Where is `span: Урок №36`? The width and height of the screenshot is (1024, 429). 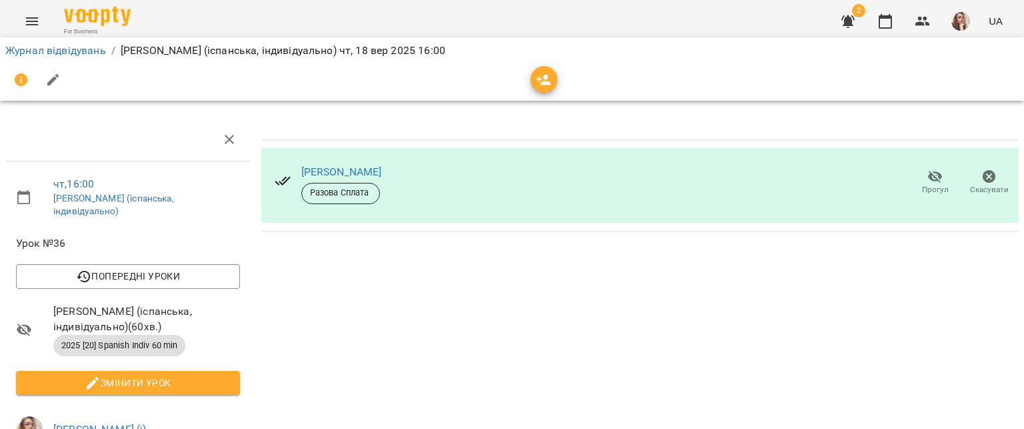 span: Урок №36 is located at coordinates (128, 243).